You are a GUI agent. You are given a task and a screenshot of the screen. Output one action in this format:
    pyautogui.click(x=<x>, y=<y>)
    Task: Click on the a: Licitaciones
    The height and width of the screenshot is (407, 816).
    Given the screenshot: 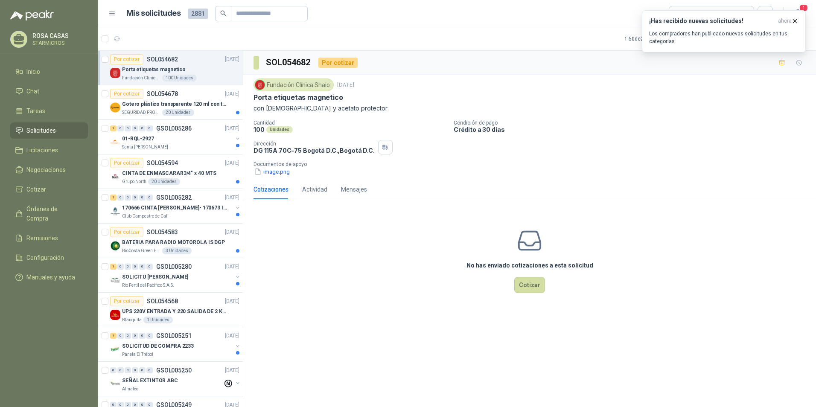 What is the action you would take?
    pyautogui.click(x=49, y=150)
    